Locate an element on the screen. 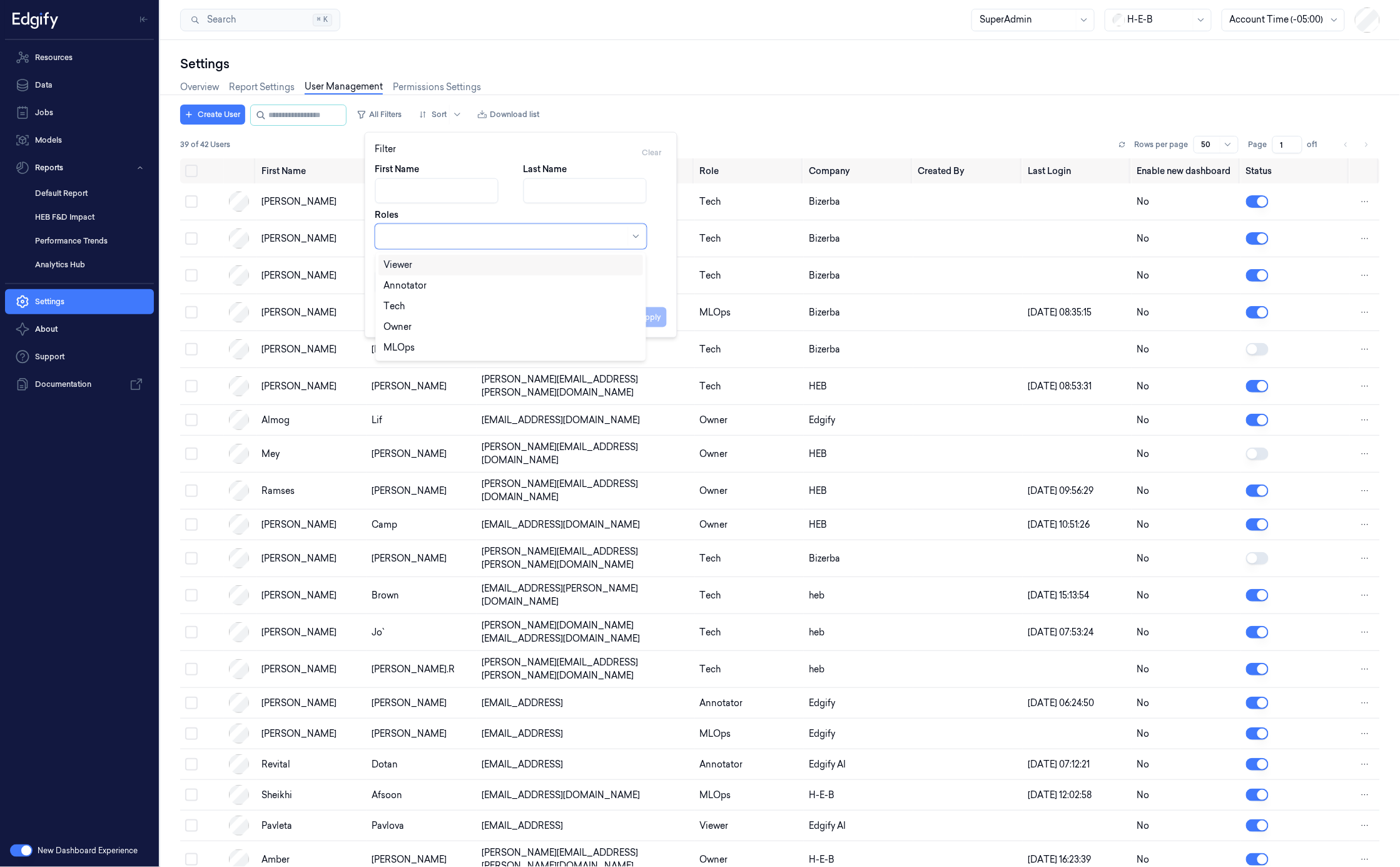 The height and width of the screenshot is (867, 1400). div: Filter is located at coordinates (522, 153).